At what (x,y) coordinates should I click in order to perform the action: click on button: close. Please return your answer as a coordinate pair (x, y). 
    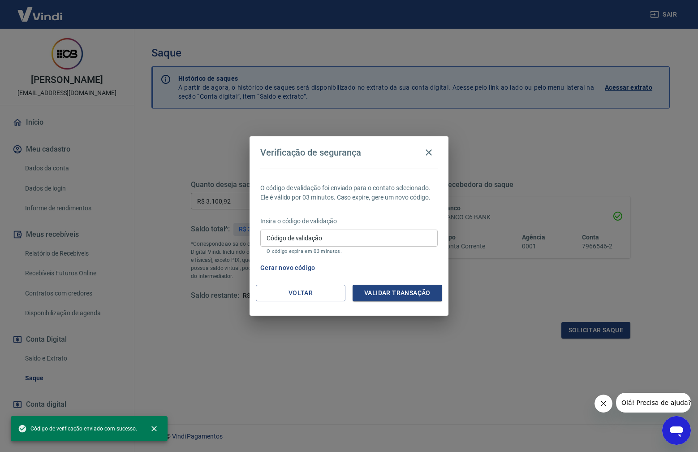
    Looking at the image, I should click on (154, 428).